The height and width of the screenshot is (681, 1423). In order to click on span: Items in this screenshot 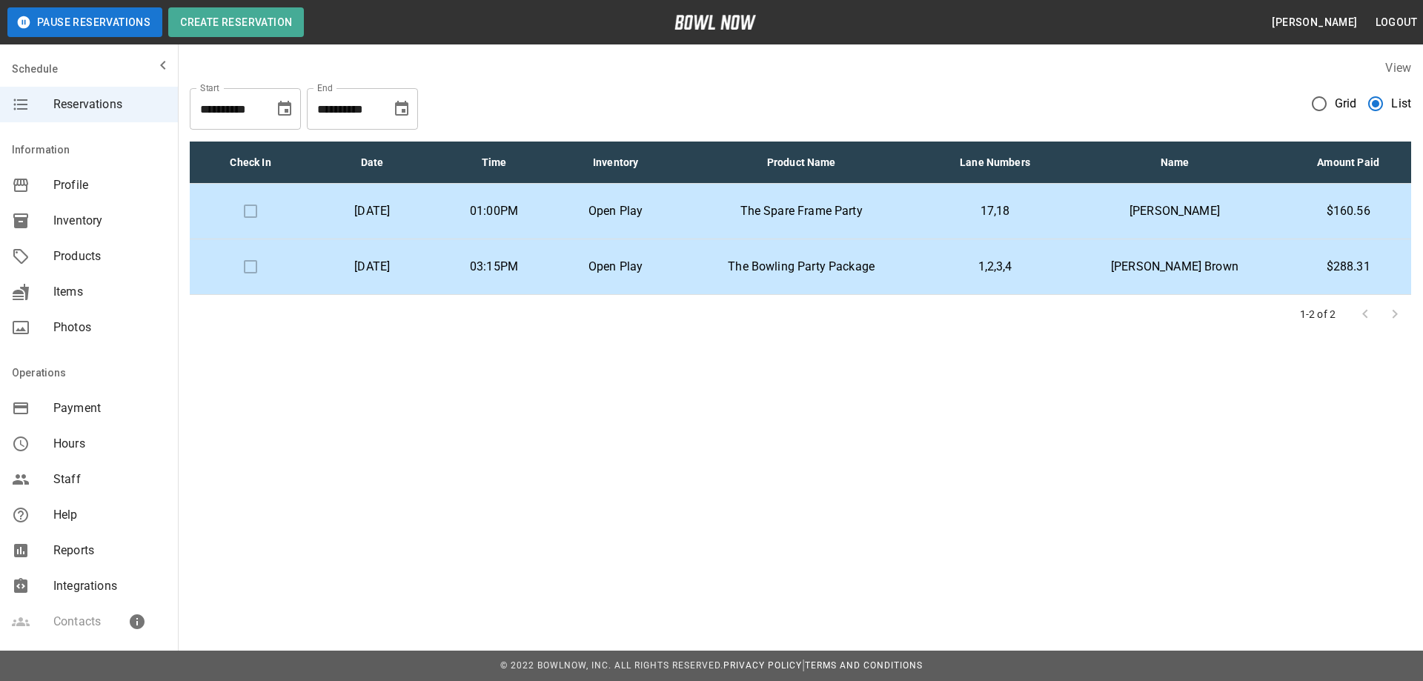, I will do `click(110, 292)`.